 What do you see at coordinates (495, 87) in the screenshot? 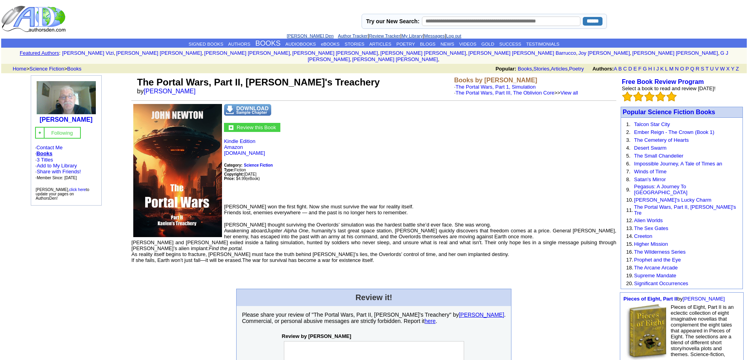
I see `a: The Portal Wars, Part 1, Simulation` at bounding box center [495, 87].